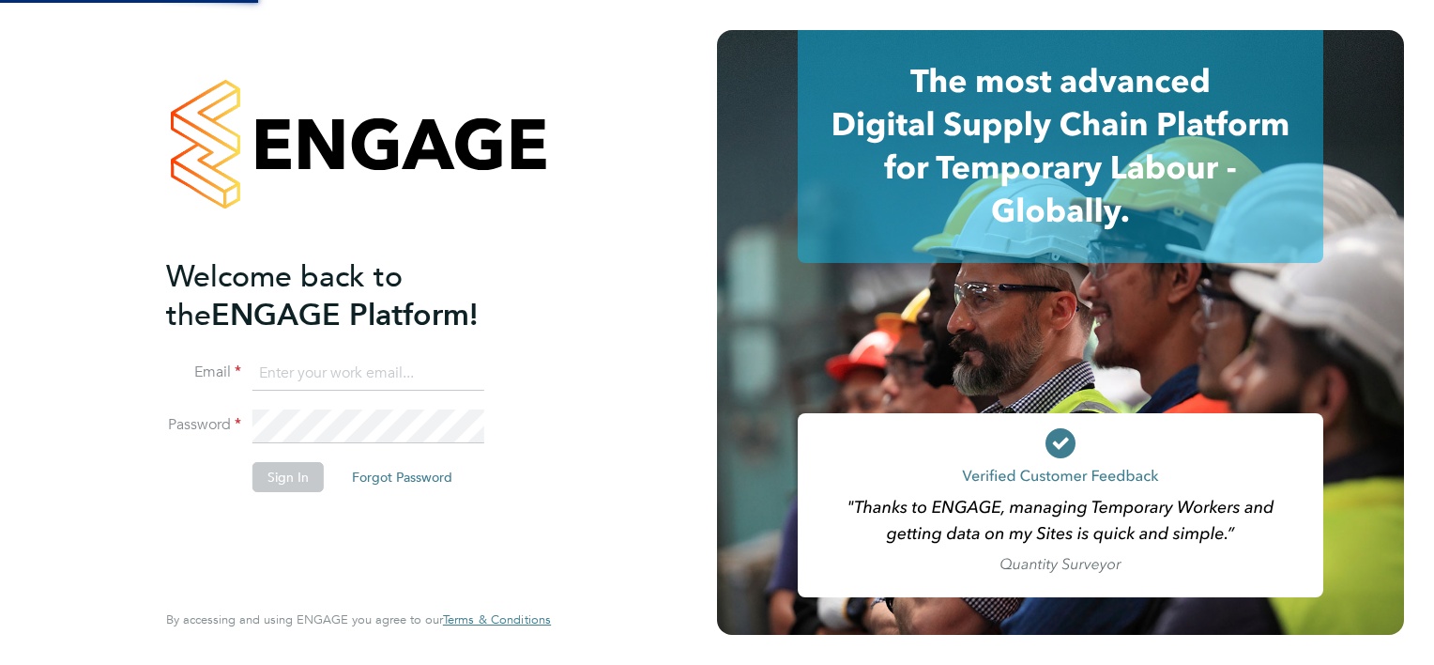  I want to click on button: Forgot Password, so click(402, 477).